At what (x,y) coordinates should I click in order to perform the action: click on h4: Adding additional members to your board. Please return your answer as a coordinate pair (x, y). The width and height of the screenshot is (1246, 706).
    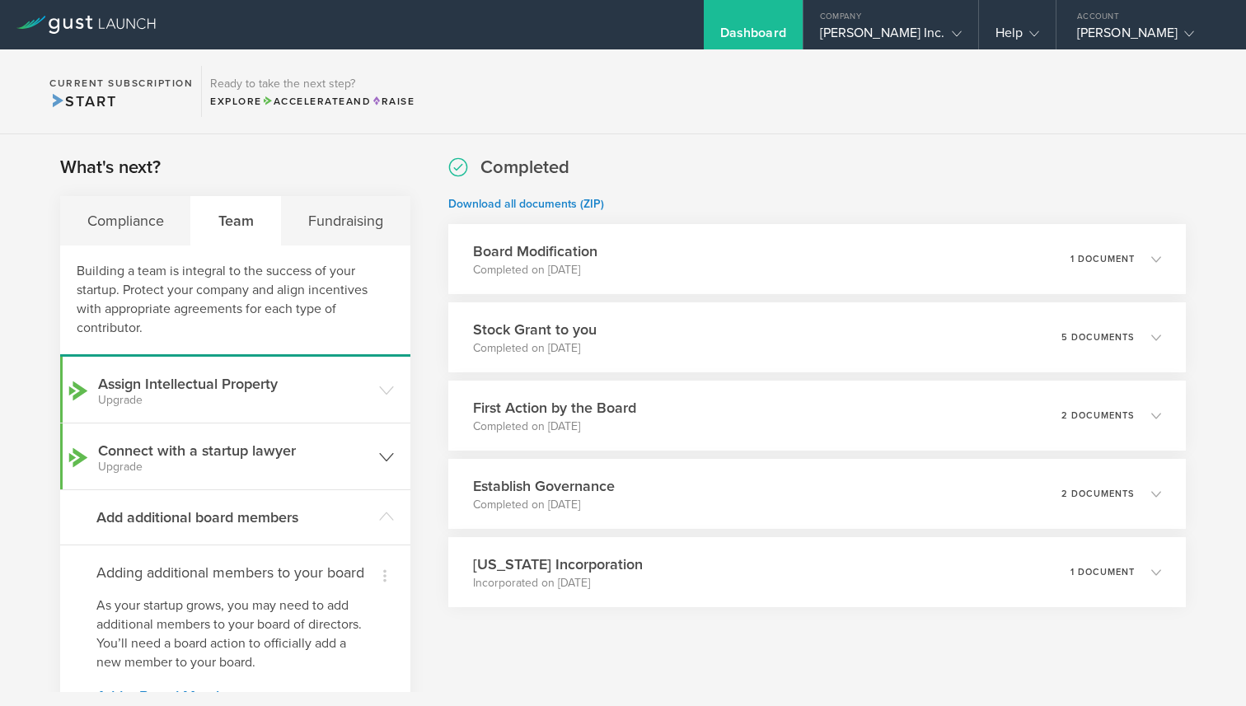
    Looking at the image, I should click on (235, 573).